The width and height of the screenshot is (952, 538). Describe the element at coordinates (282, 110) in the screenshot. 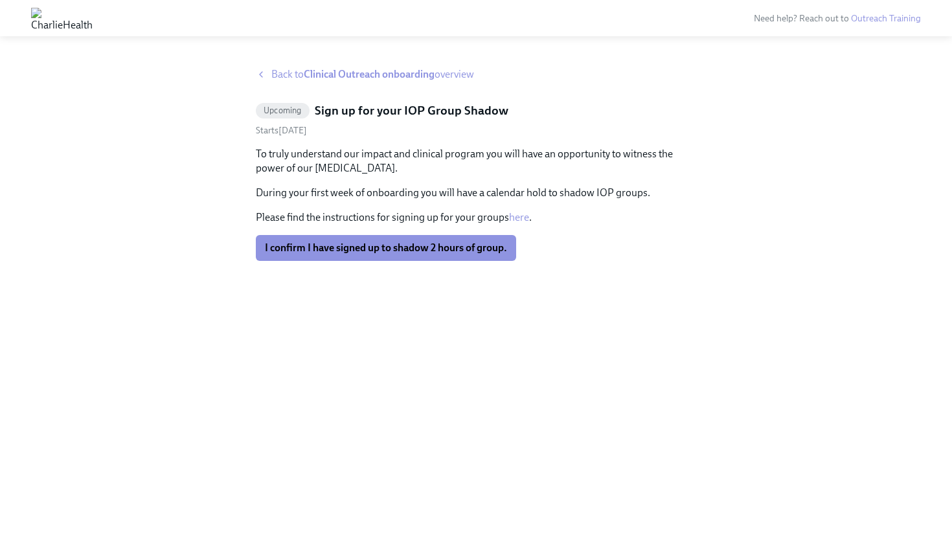

I see `span: Upcoming` at that location.